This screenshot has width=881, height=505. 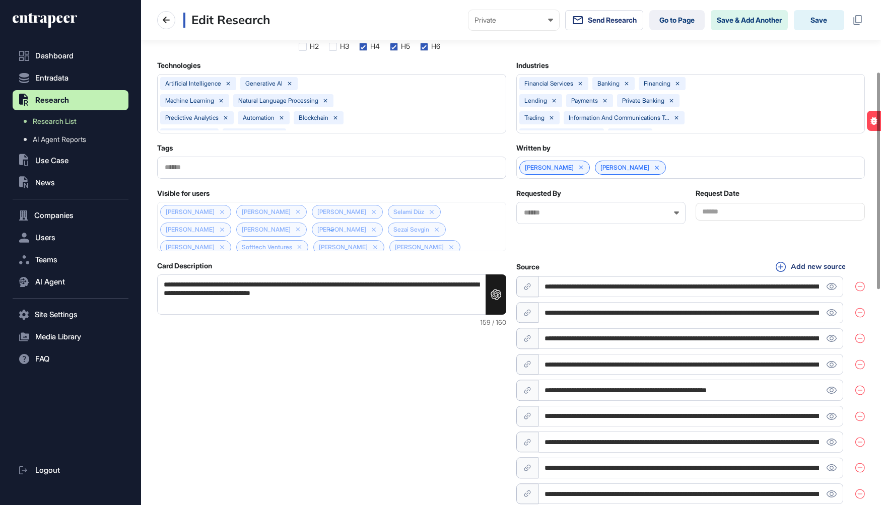 What do you see at coordinates (749, 20) in the screenshot?
I see `button: Save & Add Another` at bounding box center [749, 20].